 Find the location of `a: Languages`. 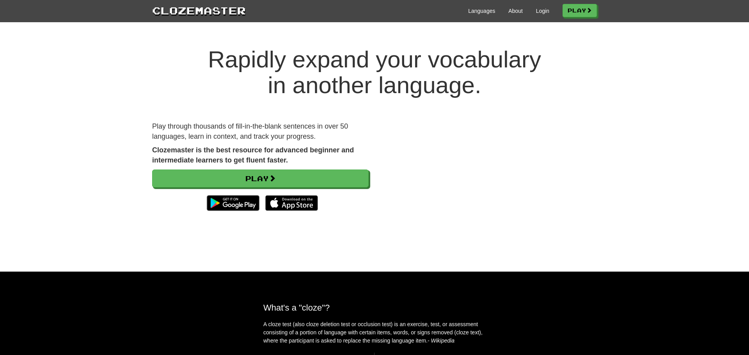

a: Languages is located at coordinates (481, 11).